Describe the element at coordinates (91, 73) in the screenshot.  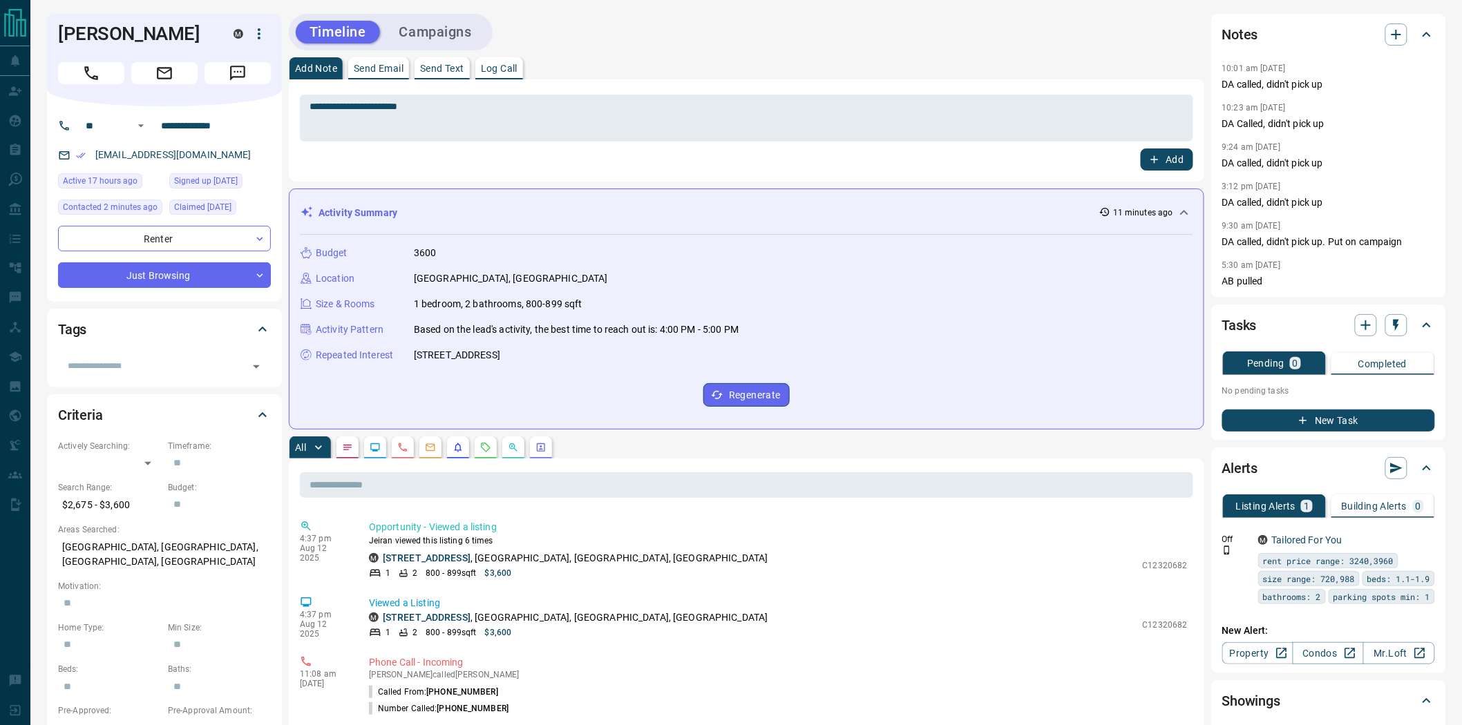
I see `span: Call` at that location.